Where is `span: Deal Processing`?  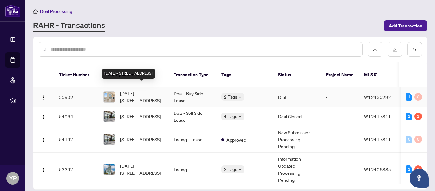 span: Deal Processing is located at coordinates (56, 11).